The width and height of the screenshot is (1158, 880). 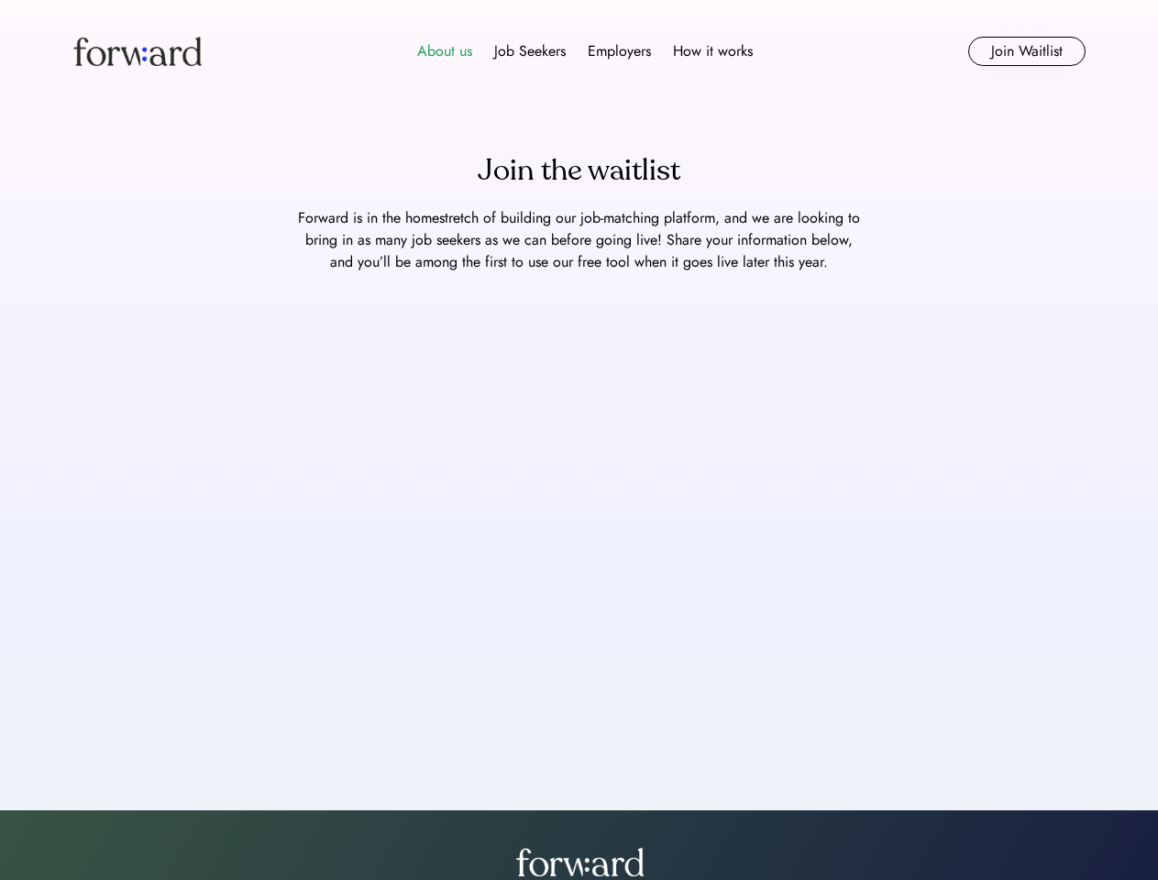 What do you see at coordinates (712, 51) in the screenshot?
I see `div: How it works` at bounding box center [712, 51].